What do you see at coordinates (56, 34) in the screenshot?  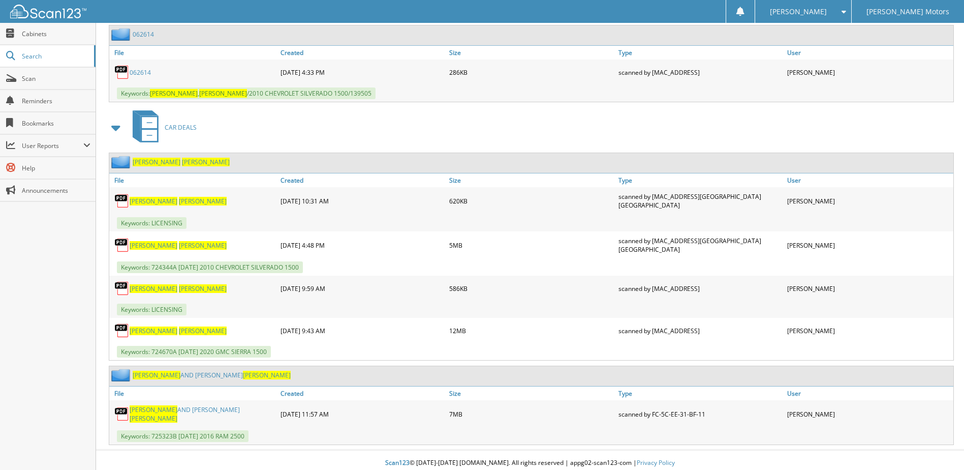 I see `span: Cabinets` at bounding box center [56, 34].